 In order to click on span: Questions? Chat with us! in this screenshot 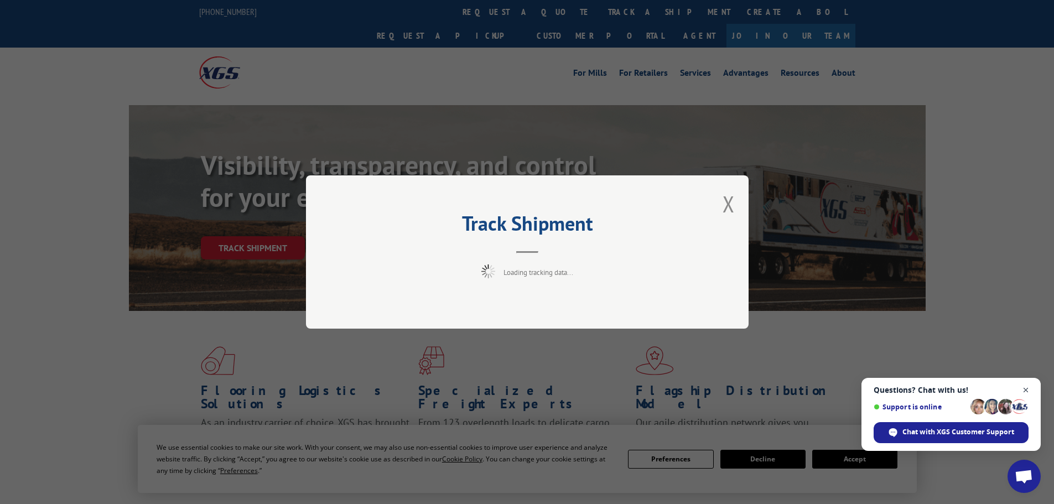, I will do `click(951, 390)`.